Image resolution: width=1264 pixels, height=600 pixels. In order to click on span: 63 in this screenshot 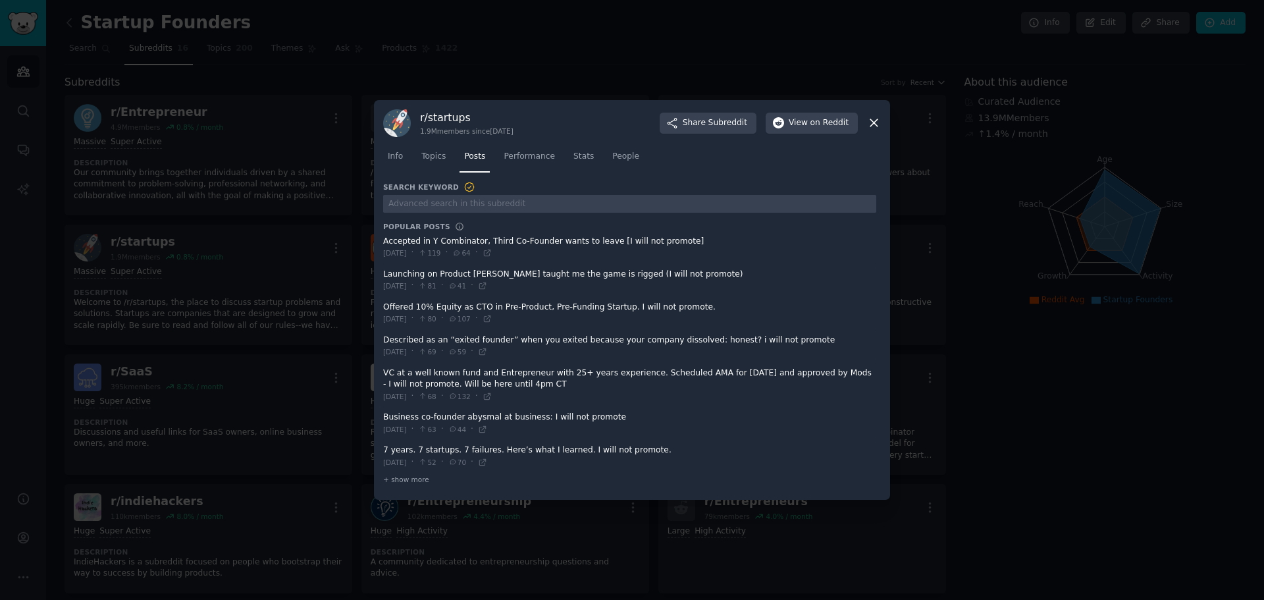, I will do `click(426, 429)`.